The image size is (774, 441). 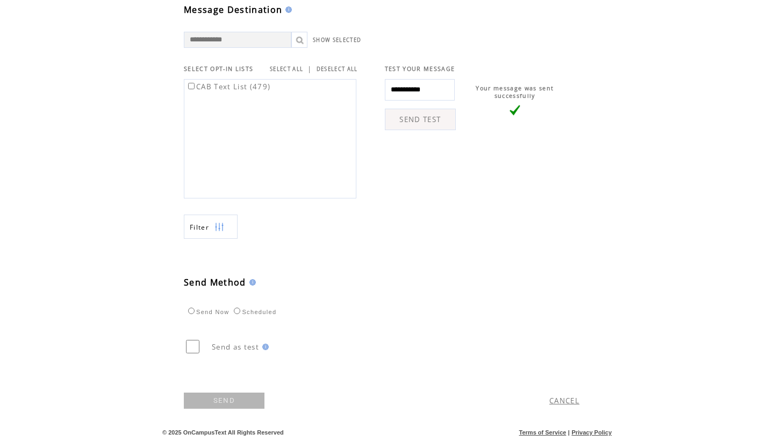 I want to click on span: Show filters, so click(x=200, y=227).